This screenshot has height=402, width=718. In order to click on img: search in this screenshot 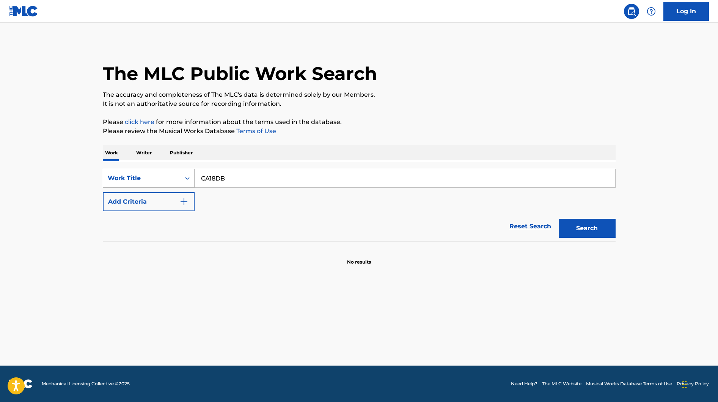, I will do `click(632, 11)`.